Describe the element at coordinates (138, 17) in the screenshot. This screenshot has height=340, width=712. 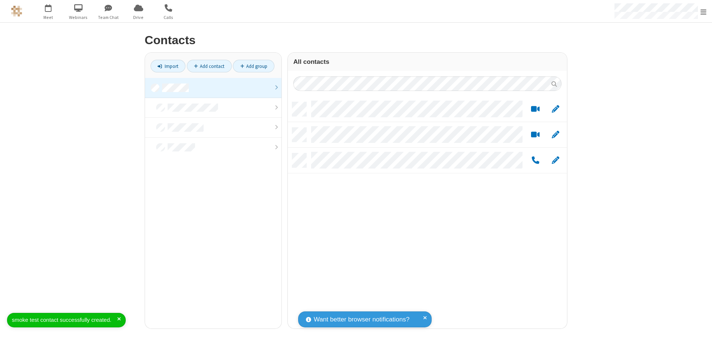
I see `span: Drive` at that location.